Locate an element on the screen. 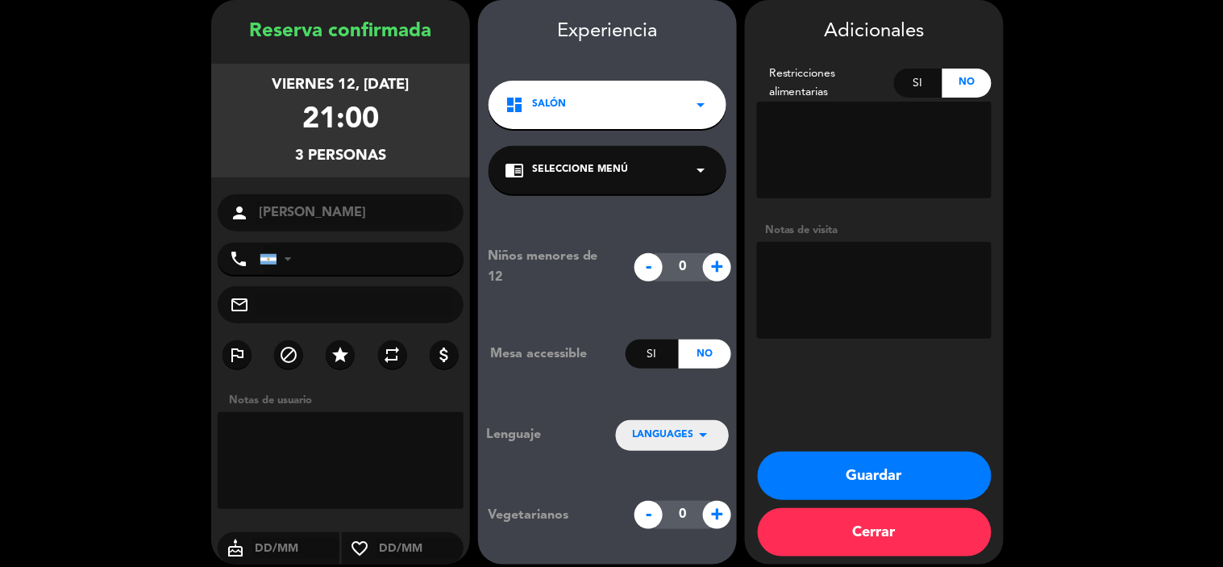 The height and width of the screenshot is (567, 1223). div: 3 personas is located at coordinates (340, 156).